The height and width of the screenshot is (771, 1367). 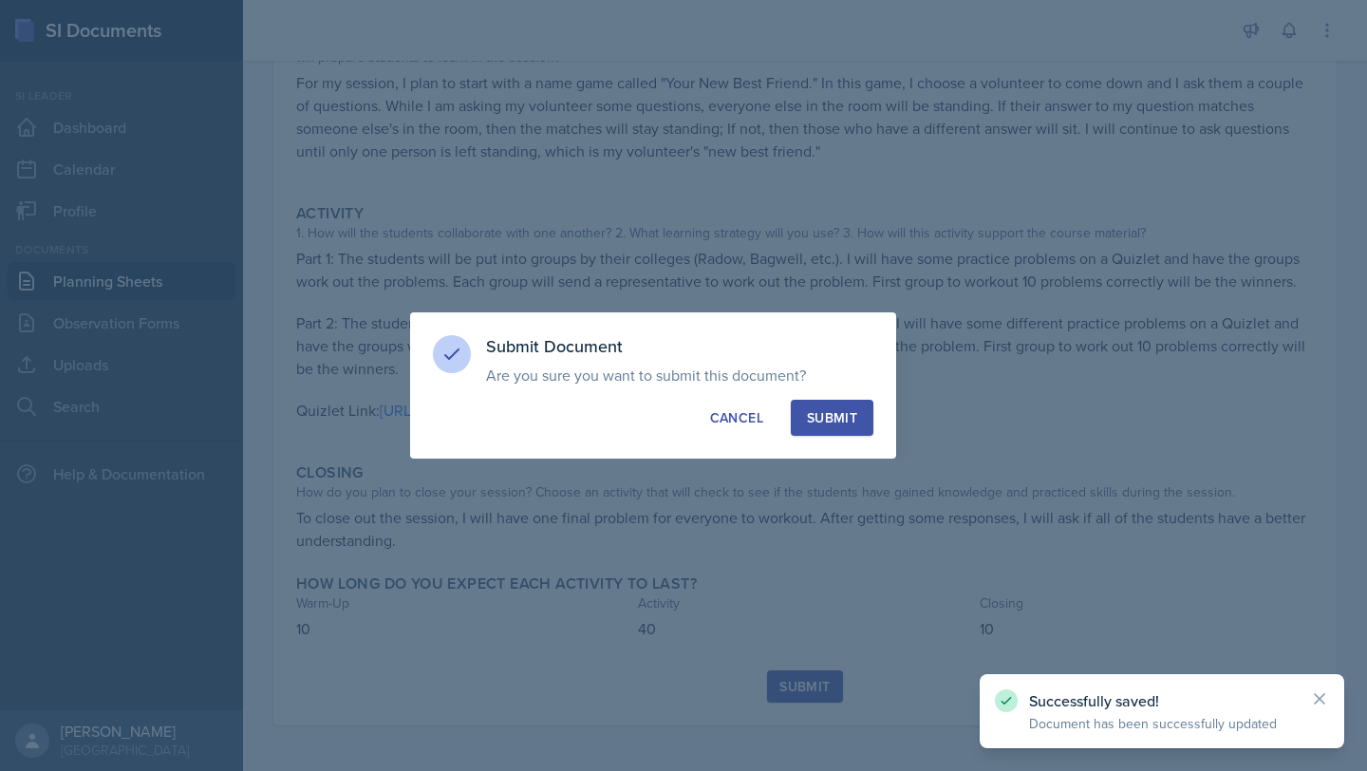 What do you see at coordinates (832, 418) in the screenshot?
I see `div: Submit` at bounding box center [832, 418].